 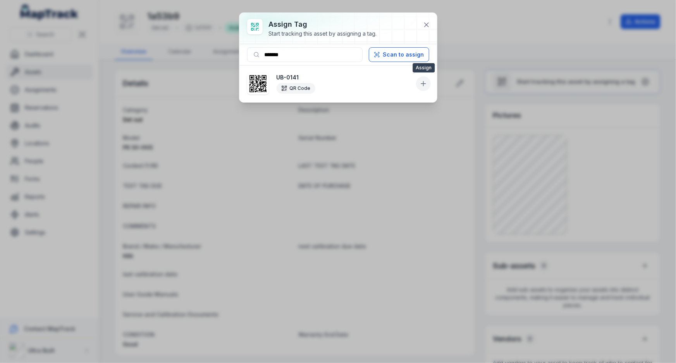 What do you see at coordinates (345, 78) in the screenshot?
I see `strong: UB-0141` at bounding box center [345, 78].